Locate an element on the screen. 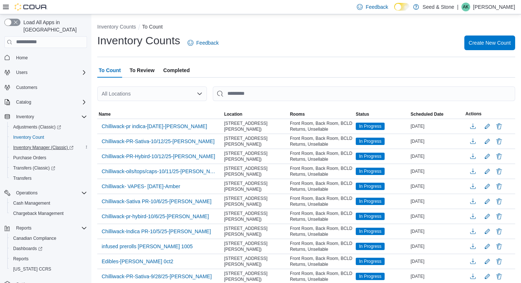 The image size is (521, 283). button: Home is located at coordinates (46, 57).